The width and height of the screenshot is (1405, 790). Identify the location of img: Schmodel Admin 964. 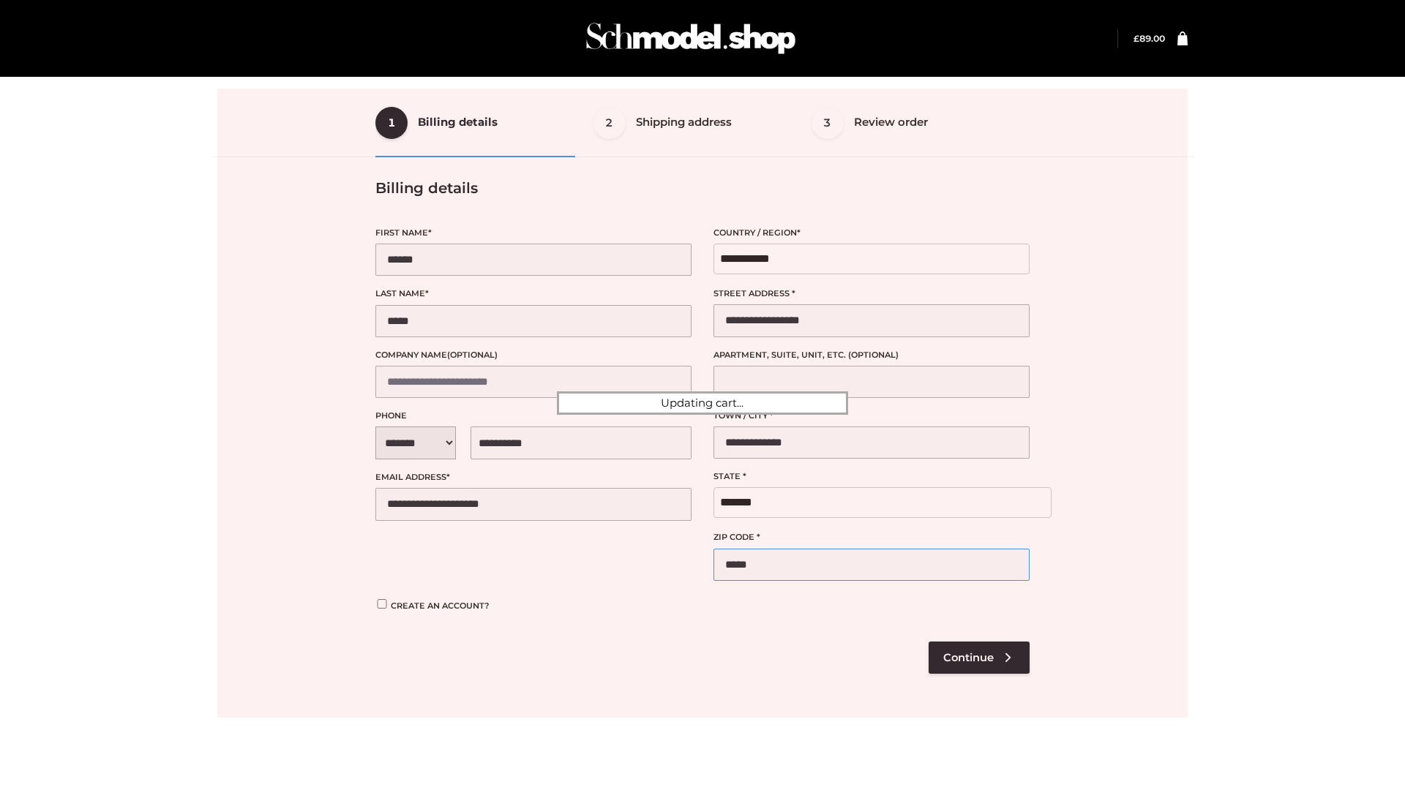
(691, 38).